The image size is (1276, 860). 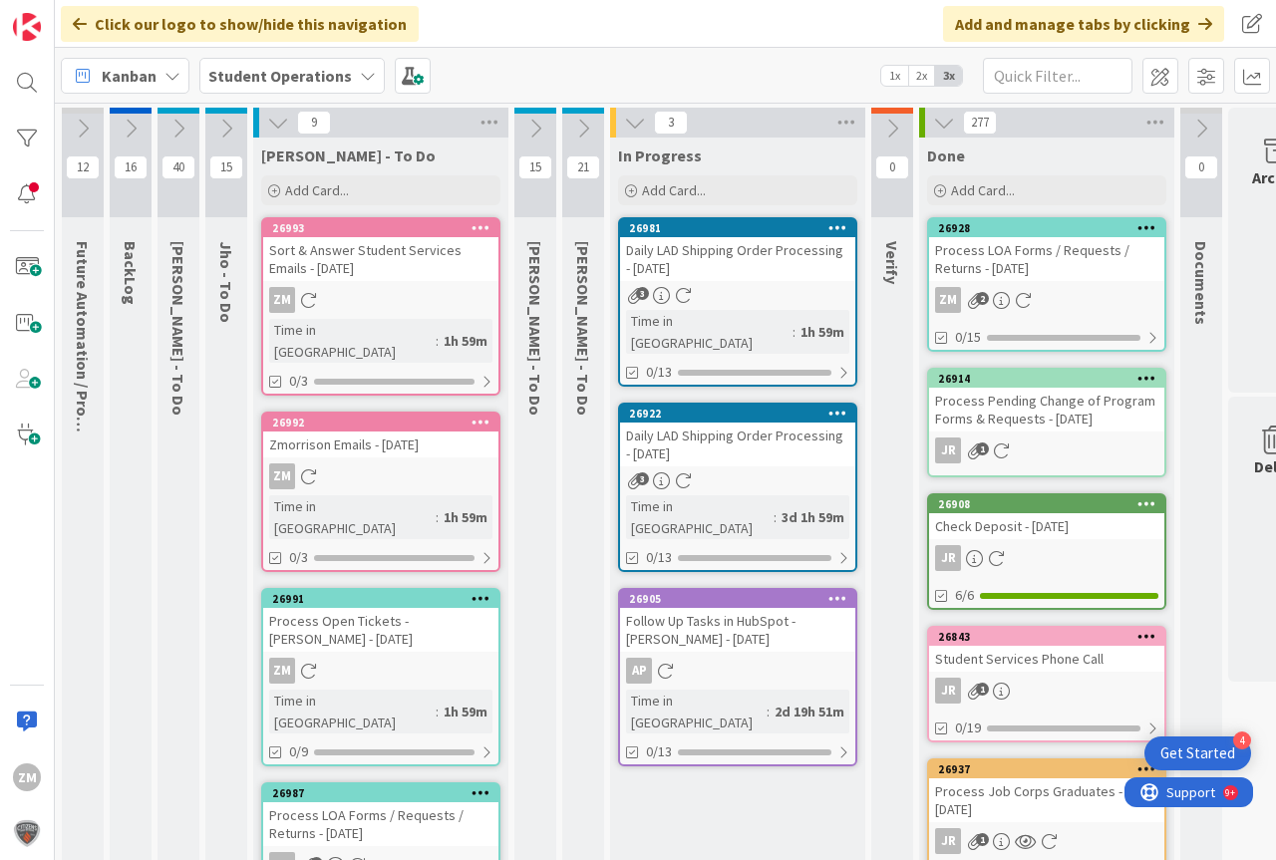 What do you see at coordinates (131, 273) in the screenshot?
I see `span: BackLog` at bounding box center [131, 273].